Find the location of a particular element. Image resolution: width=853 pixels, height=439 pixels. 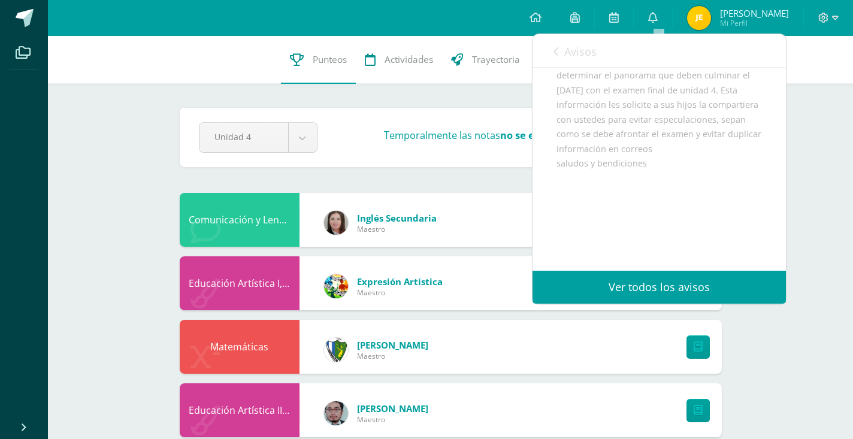

a: Trayectoria is located at coordinates (485, 60).